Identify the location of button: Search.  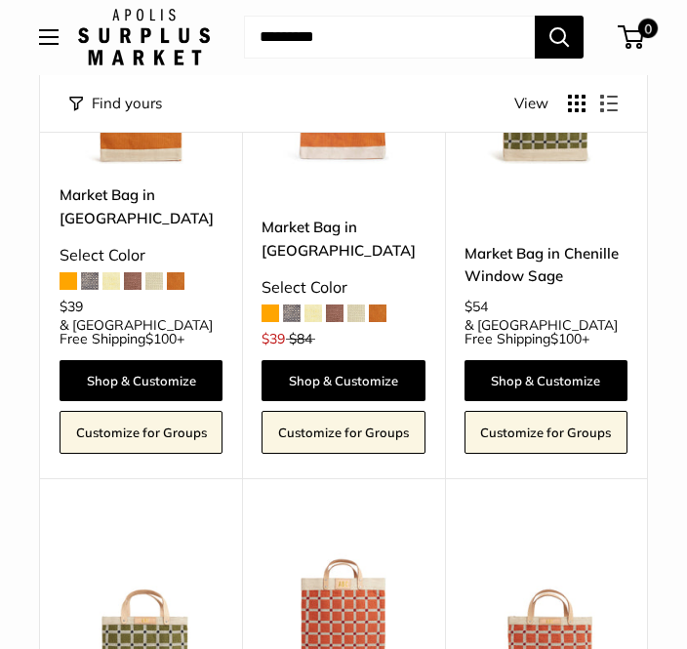
(559, 38).